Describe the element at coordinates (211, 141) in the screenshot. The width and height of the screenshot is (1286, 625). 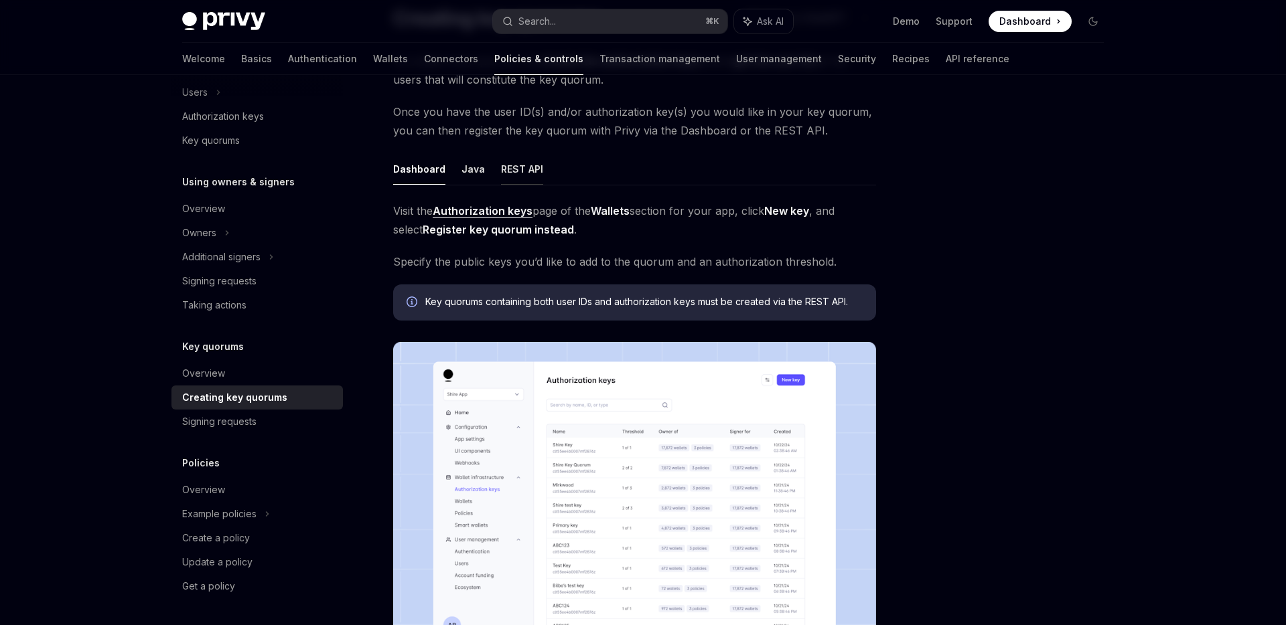
I see `div: Key quorums` at that location.